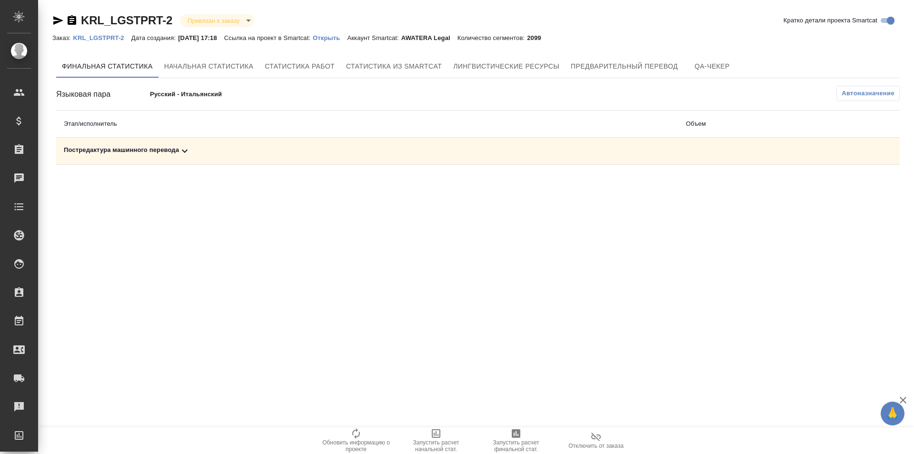 The image size is (914, 454). I want to click on p: AWATERA Legal, so click(429, 38).